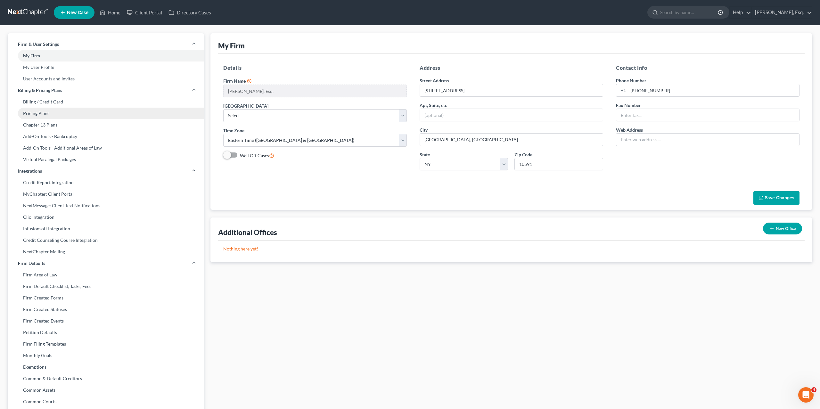  I want to click on span: Wall Off Cases, so click(254, 155).